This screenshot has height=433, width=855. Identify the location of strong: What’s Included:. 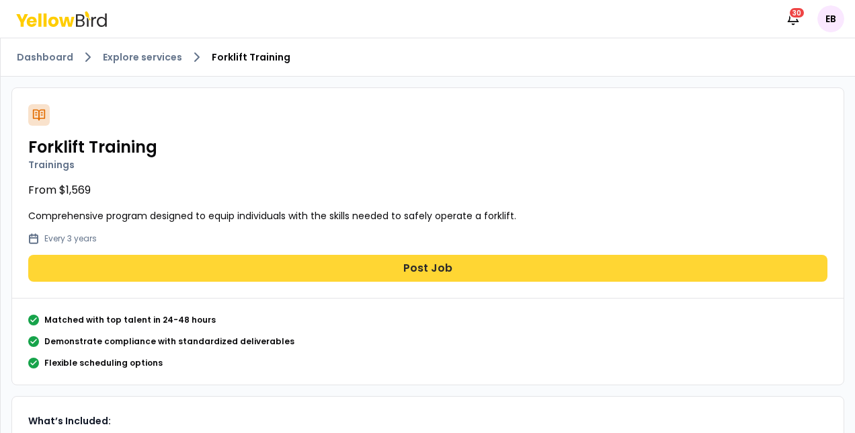
(69, 421).